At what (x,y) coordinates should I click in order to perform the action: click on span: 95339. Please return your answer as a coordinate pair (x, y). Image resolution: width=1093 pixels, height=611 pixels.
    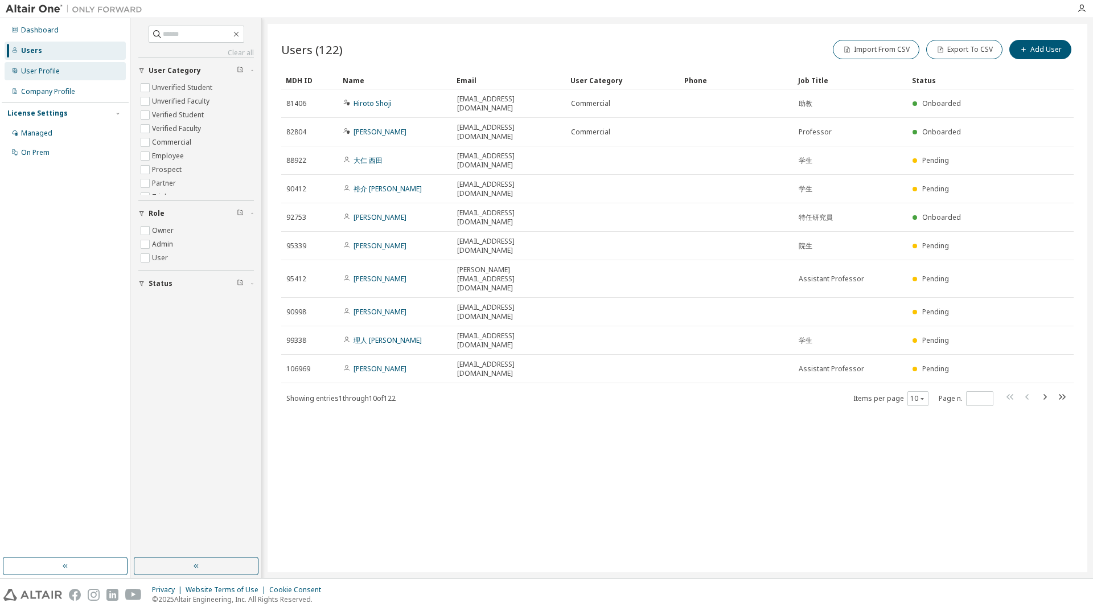
    Looking at the image, I should click on (296, 246).